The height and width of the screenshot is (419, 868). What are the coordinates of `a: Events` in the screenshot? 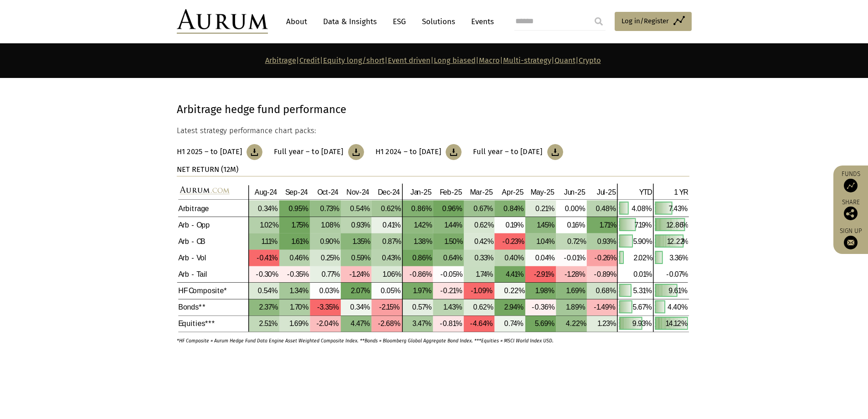 It's located at (480, 21).